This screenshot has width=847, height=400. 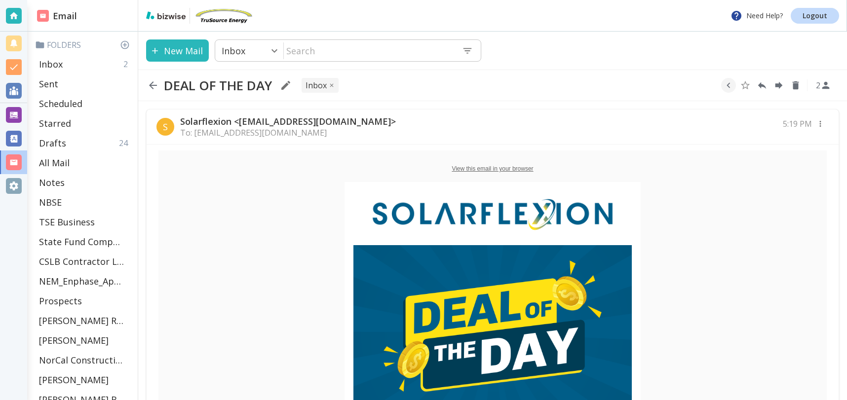 I want to click on div: Starred, so click(x=84, y=123).